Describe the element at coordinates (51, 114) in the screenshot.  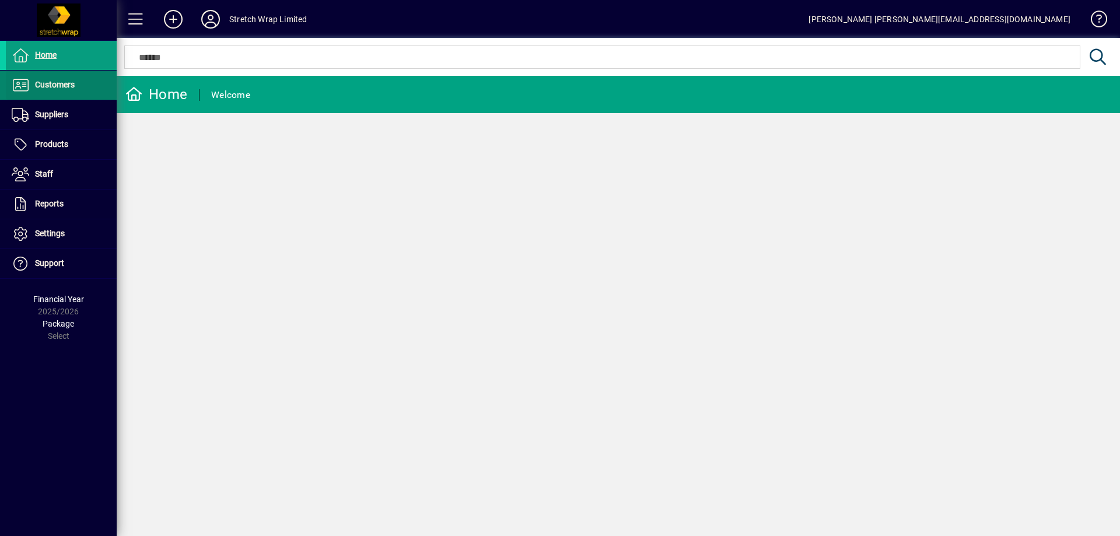
I see `span: Suppliers` at that location.